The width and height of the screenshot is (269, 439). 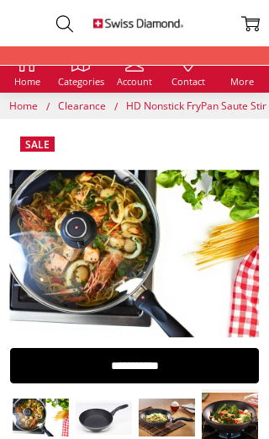 What do you see at coordinates (81, 81) in the screenshot?
I see `span: Categories` at bounding box center [81, 81].